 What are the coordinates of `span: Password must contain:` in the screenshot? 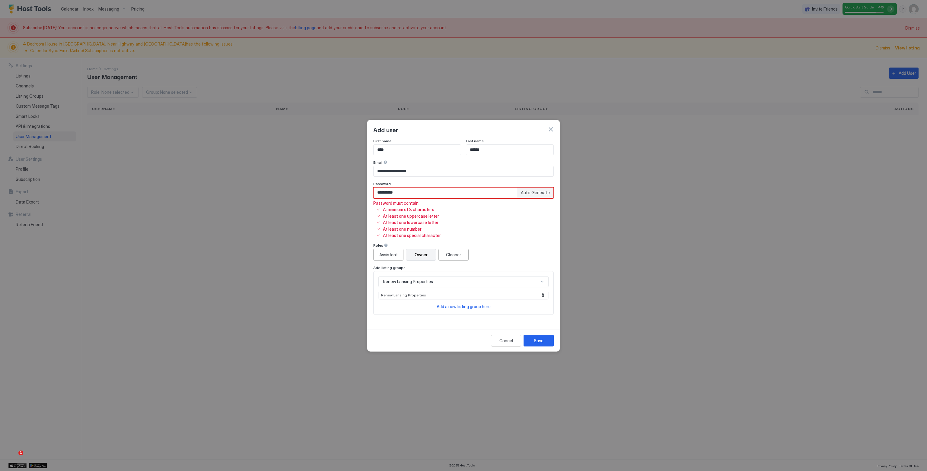 It's located at (407, 203).